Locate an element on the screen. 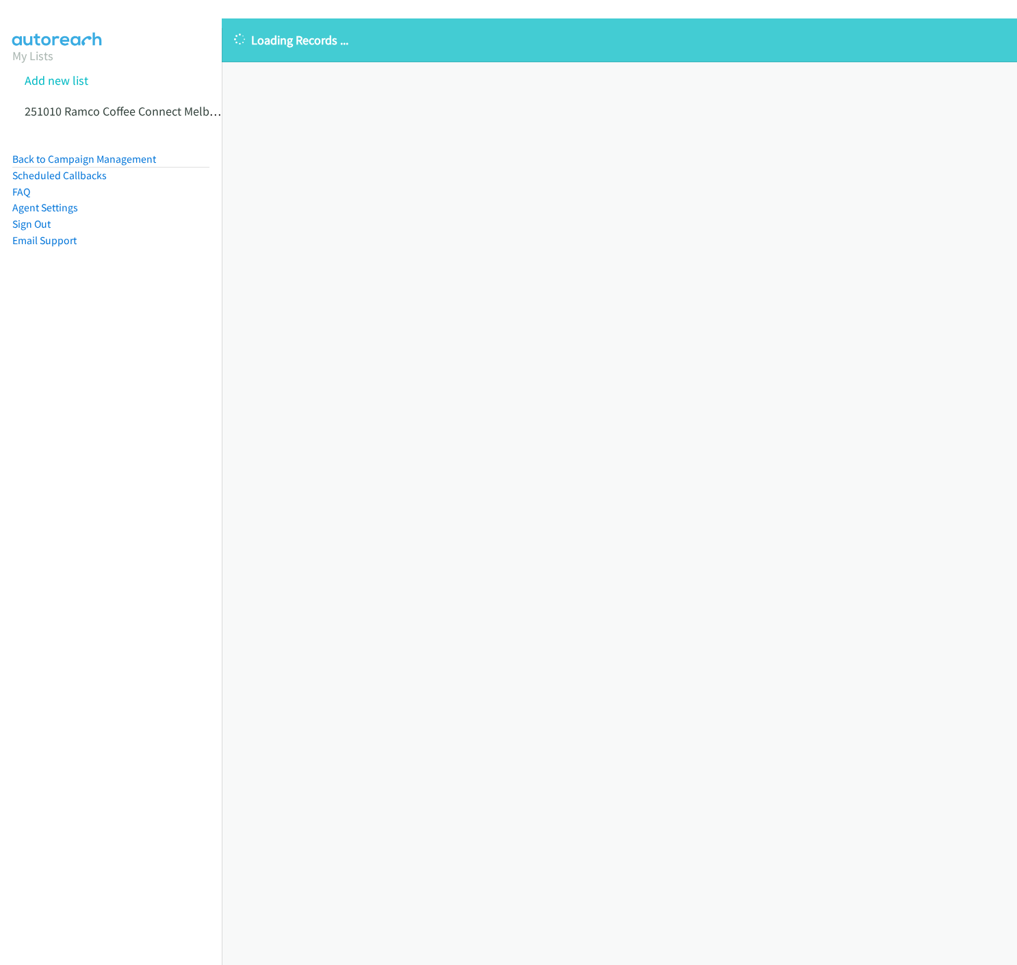 The height and width of the screenshot is (965, 1017). a: Sign Out is located at coordinates (31, 224).